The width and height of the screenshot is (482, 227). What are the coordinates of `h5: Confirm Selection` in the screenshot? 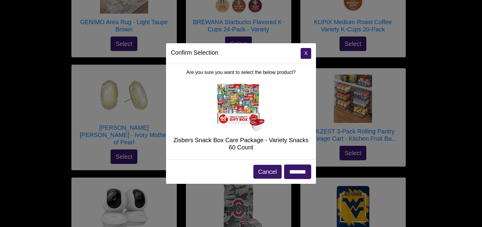 It's located at (195, 52).